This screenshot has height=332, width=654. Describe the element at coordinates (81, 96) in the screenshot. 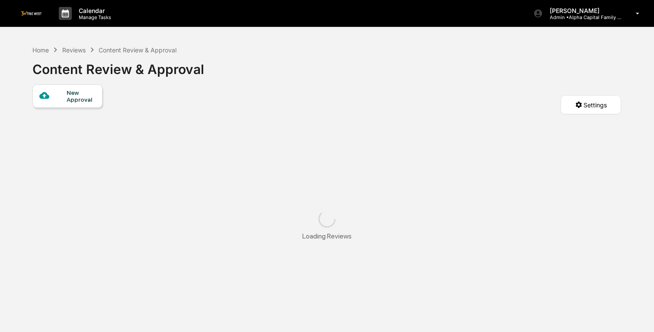

I see `div: New Approval` at that location.